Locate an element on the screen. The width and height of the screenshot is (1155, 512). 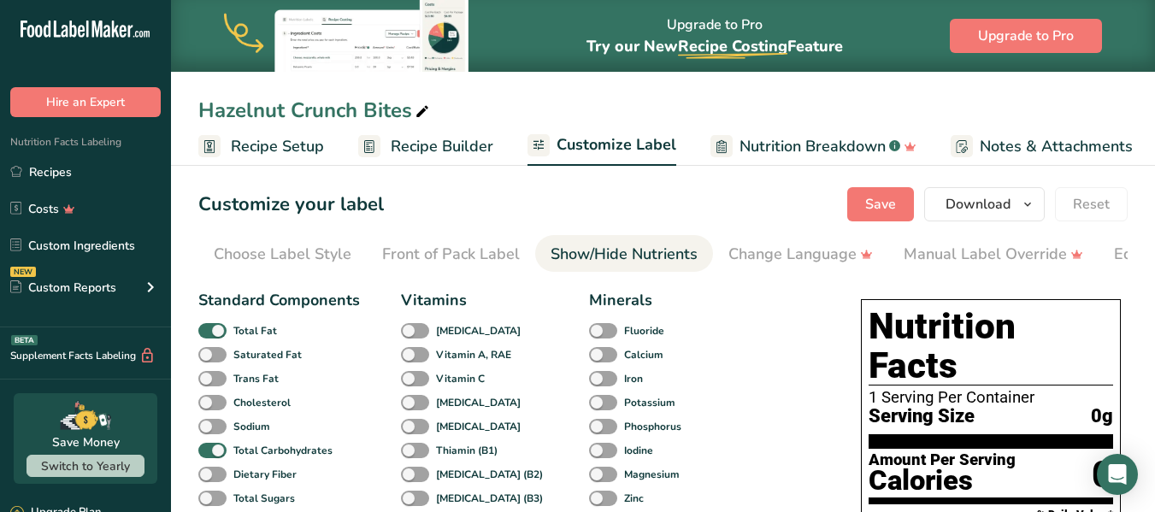
button: Hire an Expert is located at coordinates (85, 102).